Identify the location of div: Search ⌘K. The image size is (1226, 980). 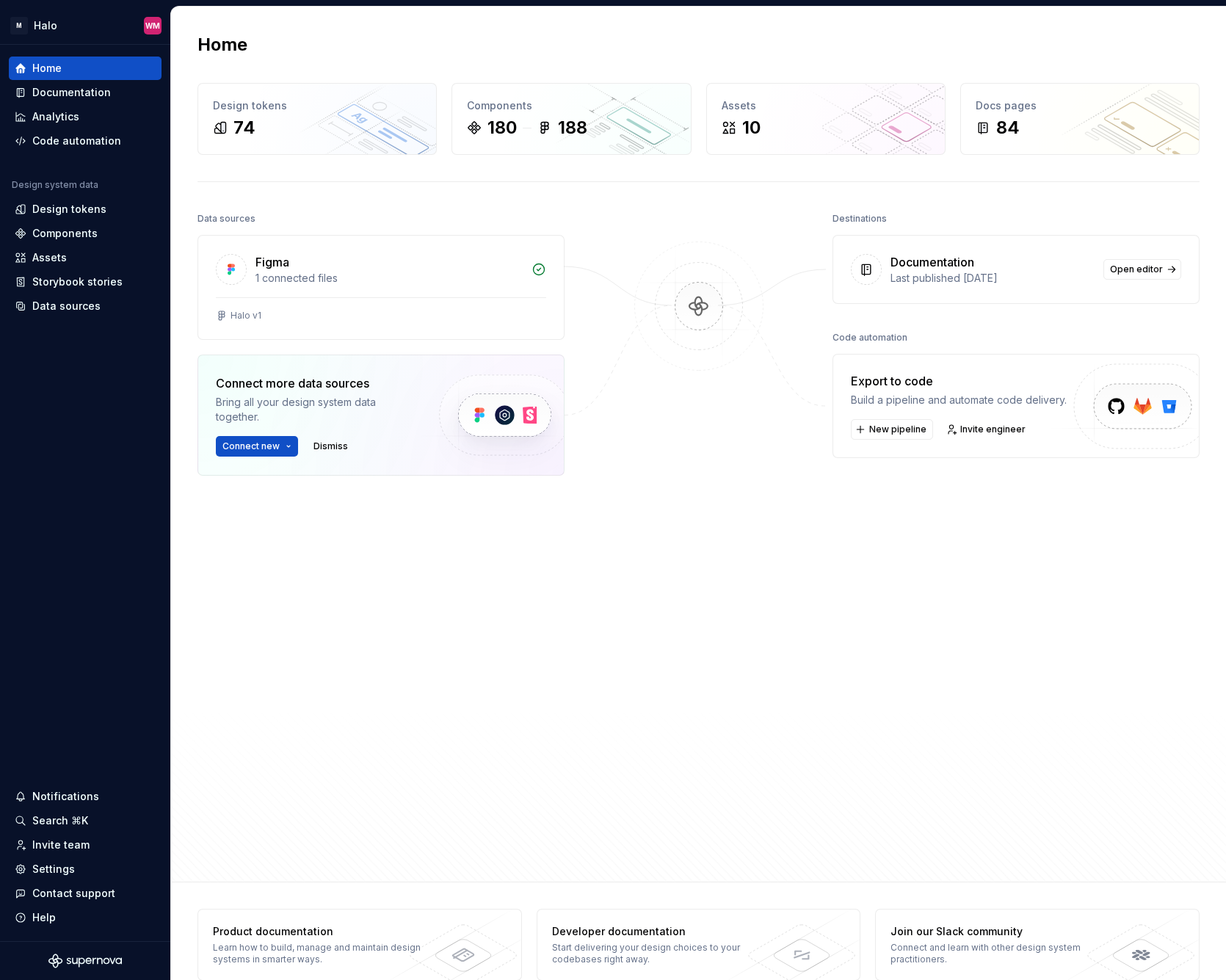
(60, 821).